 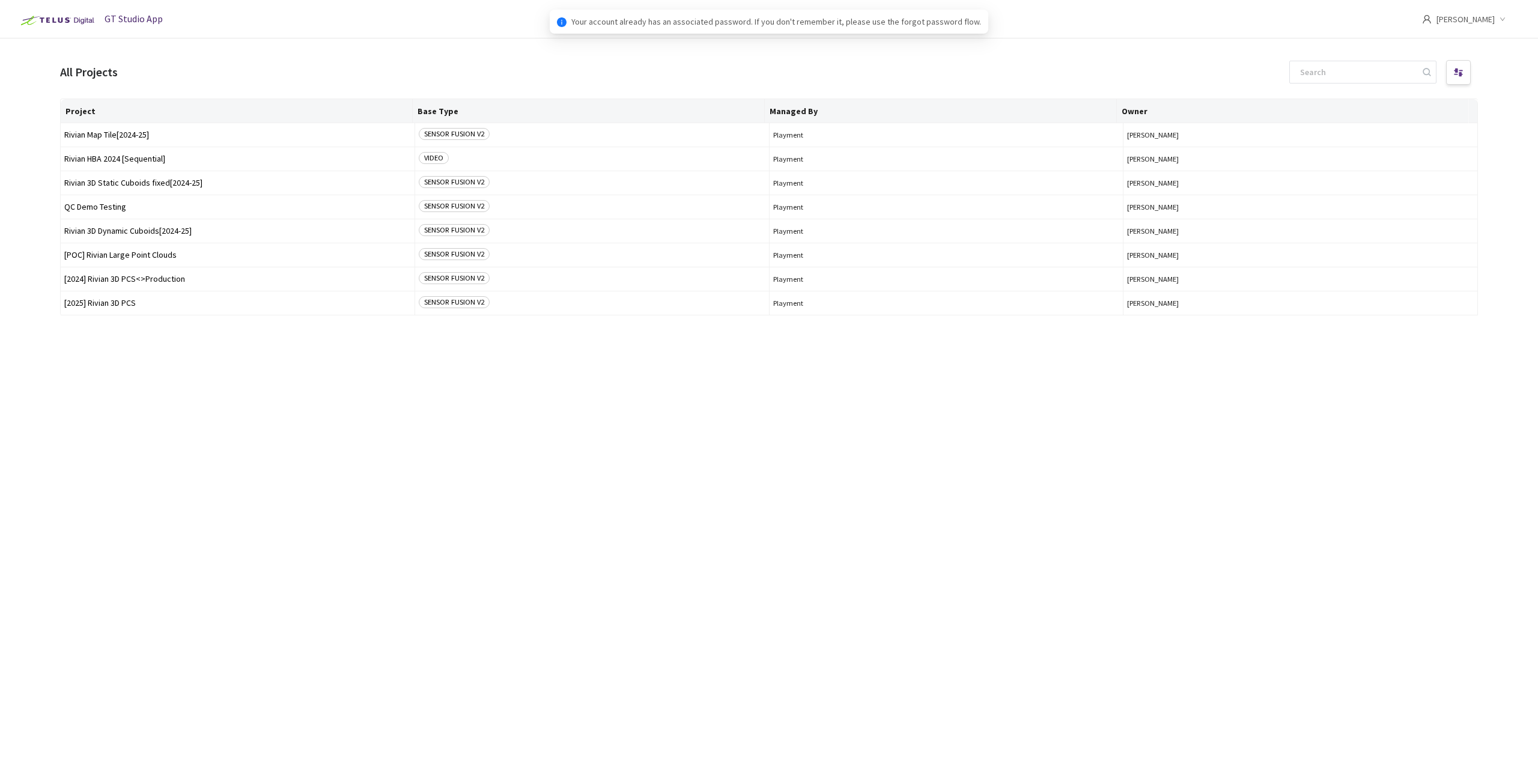 I want to click on span: GT Studio App, so click(x=134, y=19).